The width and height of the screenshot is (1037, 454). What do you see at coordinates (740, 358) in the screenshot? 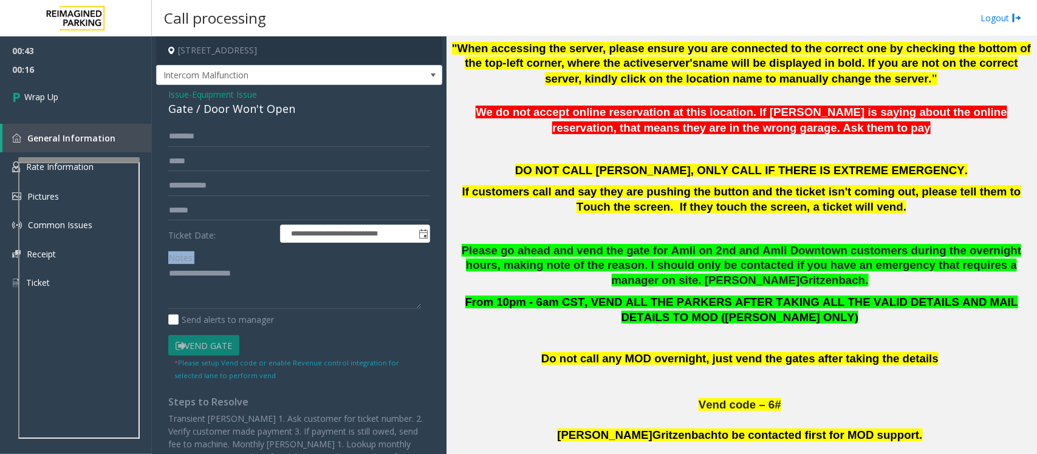
I see `span: Do not call any MOD overnight, just vend the gates after taking the details` at bounding box center [740, 358].